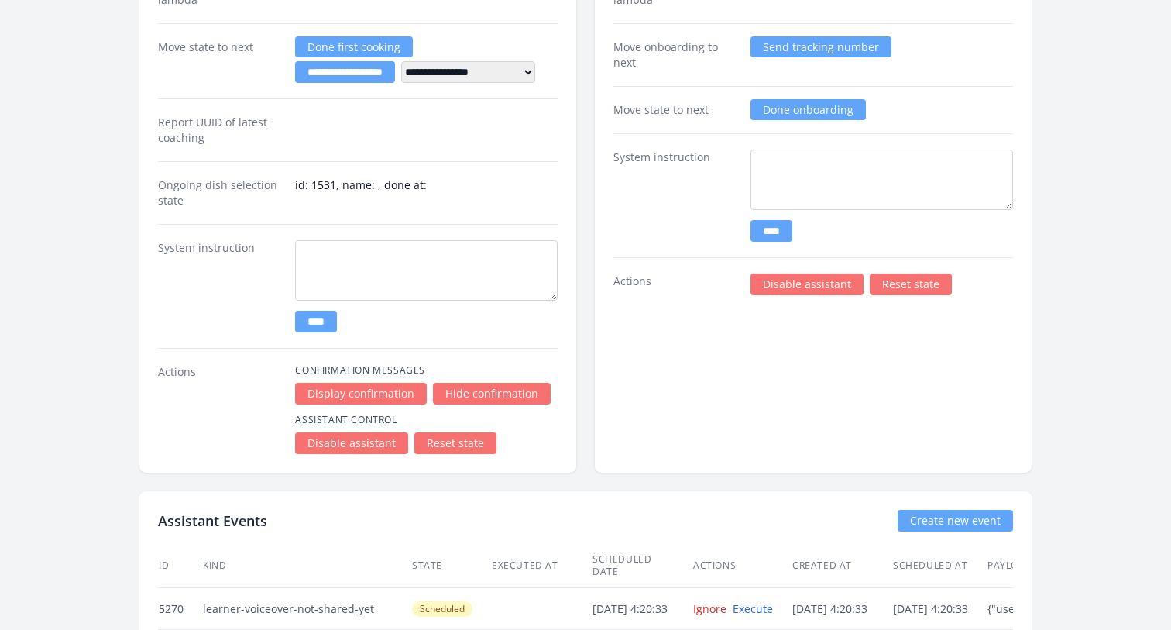 The width and height of the screenshot is (1171, 630). I want to click on th: Executed at, so click(542, 566).